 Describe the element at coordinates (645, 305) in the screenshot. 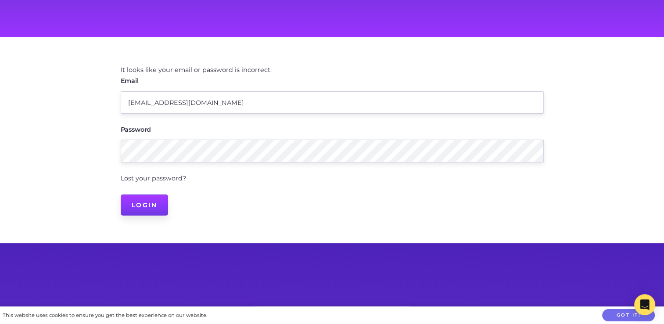

I see `div: Open Intercom Messenger` at that location.